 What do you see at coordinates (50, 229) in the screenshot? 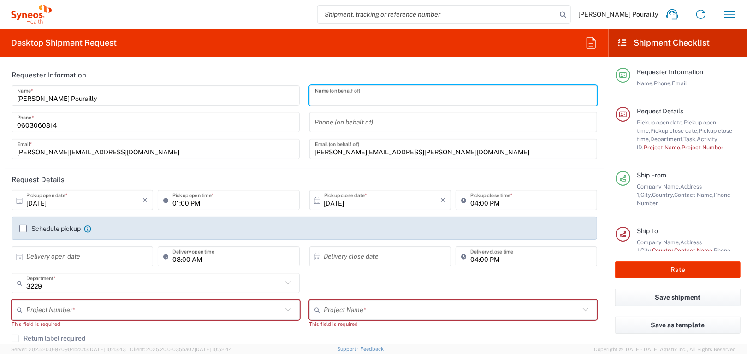
I see `label: Schedule pickup` at bounding box center [50, 229].